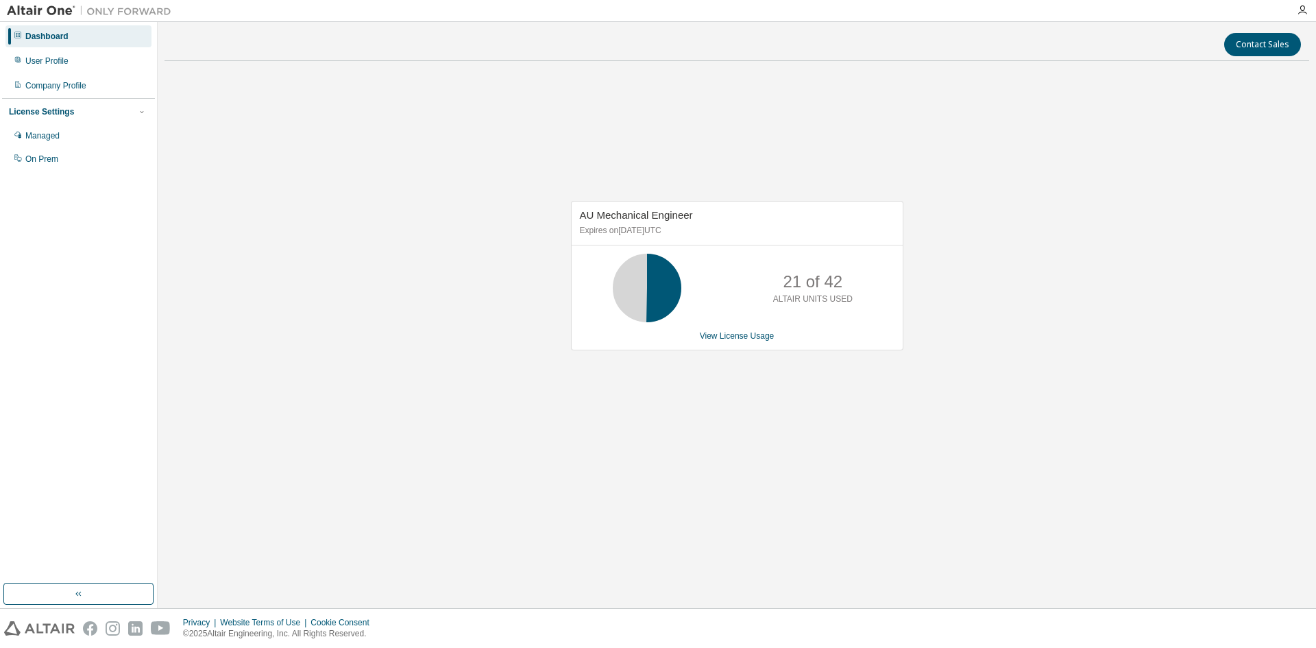  I want to click on span: AU Mechanical Engineer, so click(636, 214).